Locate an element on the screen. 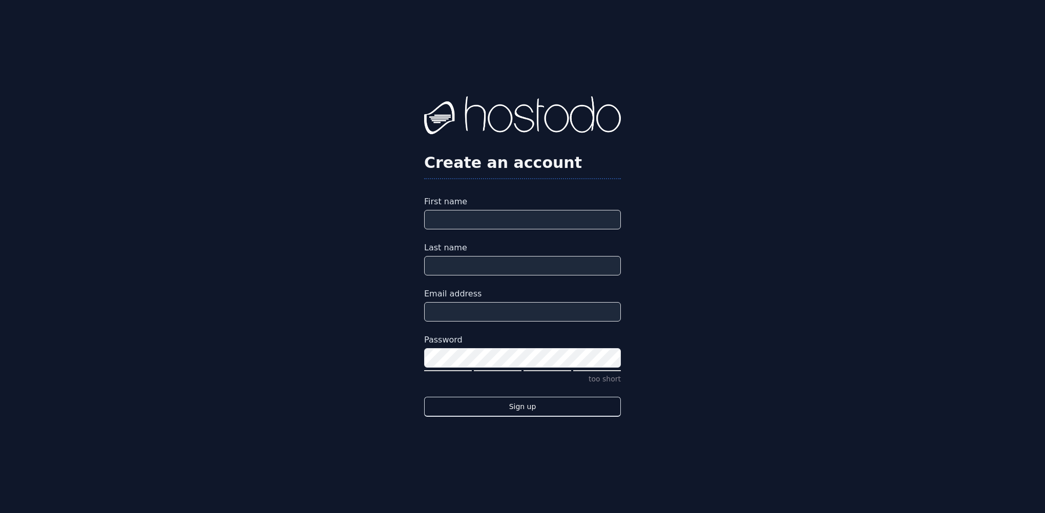 The image size is (1045, 513). label: Email address is located at coordinates (522, 294).